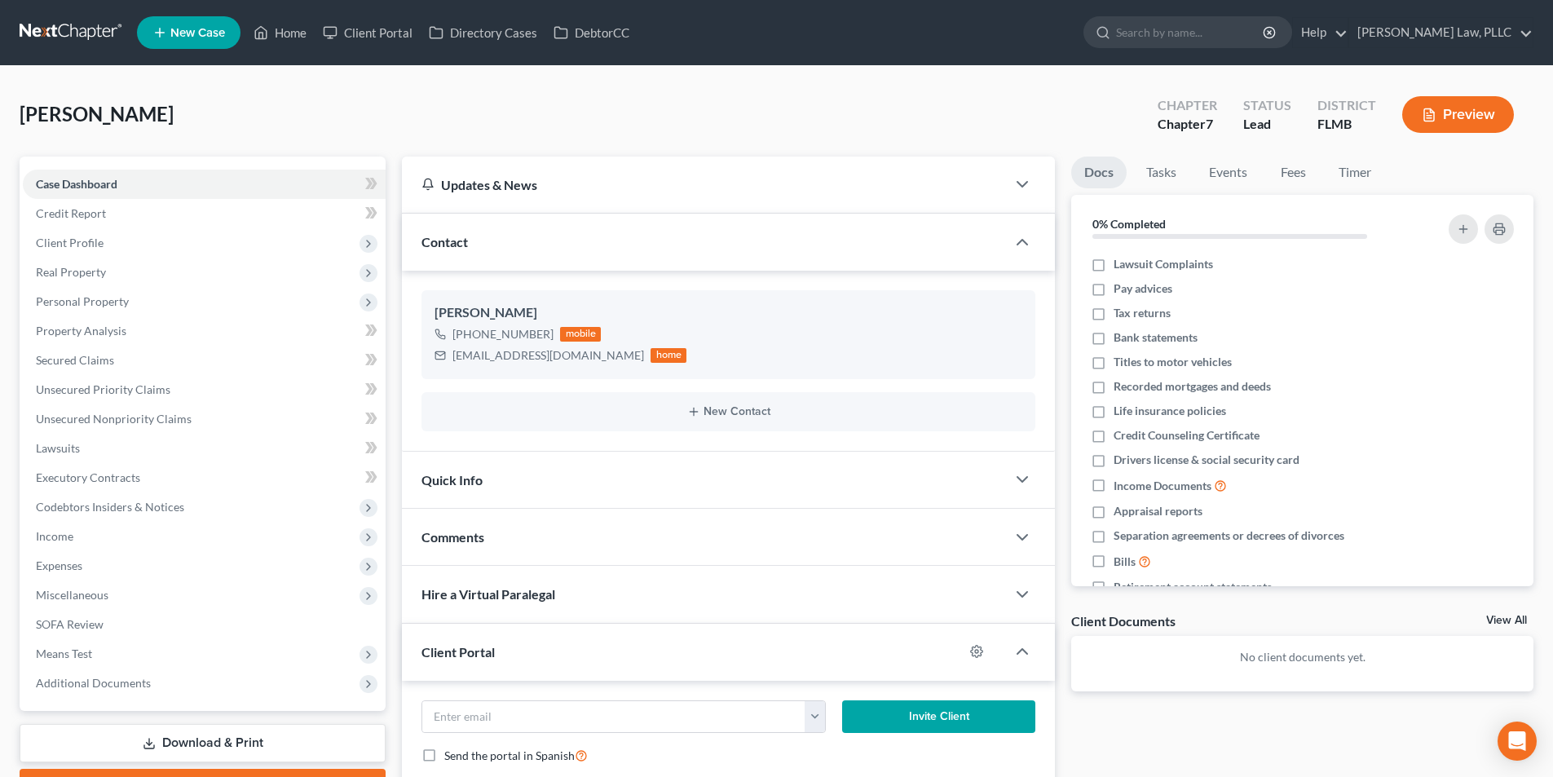 This screenshot has height=777, width=1553. What do you see at coordinates (1192, 386) in the screenshot?
I see `span: Recorded mortgages and deeds` at bounding box center [1192, 386].